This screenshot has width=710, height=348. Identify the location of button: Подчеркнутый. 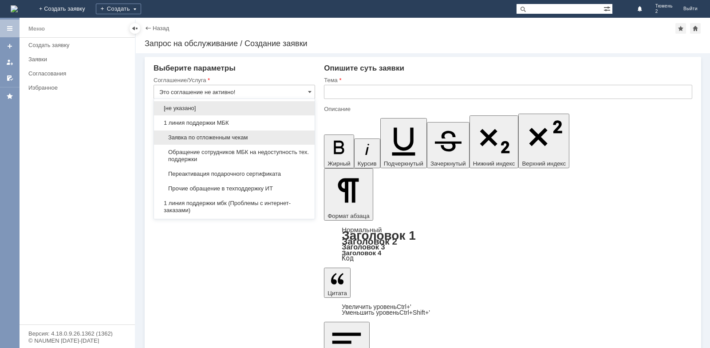
(403, 143).